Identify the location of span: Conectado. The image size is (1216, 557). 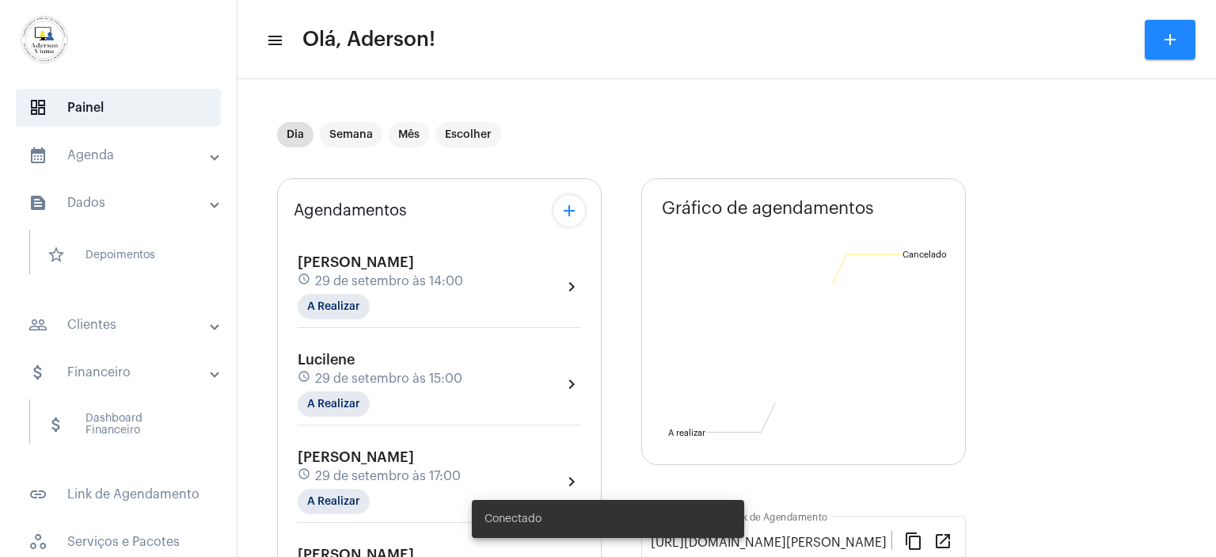
(513, 519).